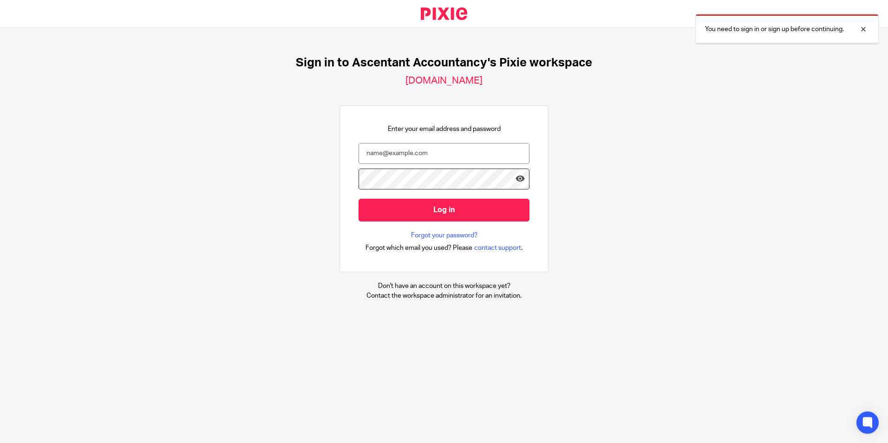 The width and height of the screenshot is (888, 443). What do you see at coordinates (419, 248) in the screenshot?
I see `span: Forgot which email you used? Please` at bounding box center [419, 248].